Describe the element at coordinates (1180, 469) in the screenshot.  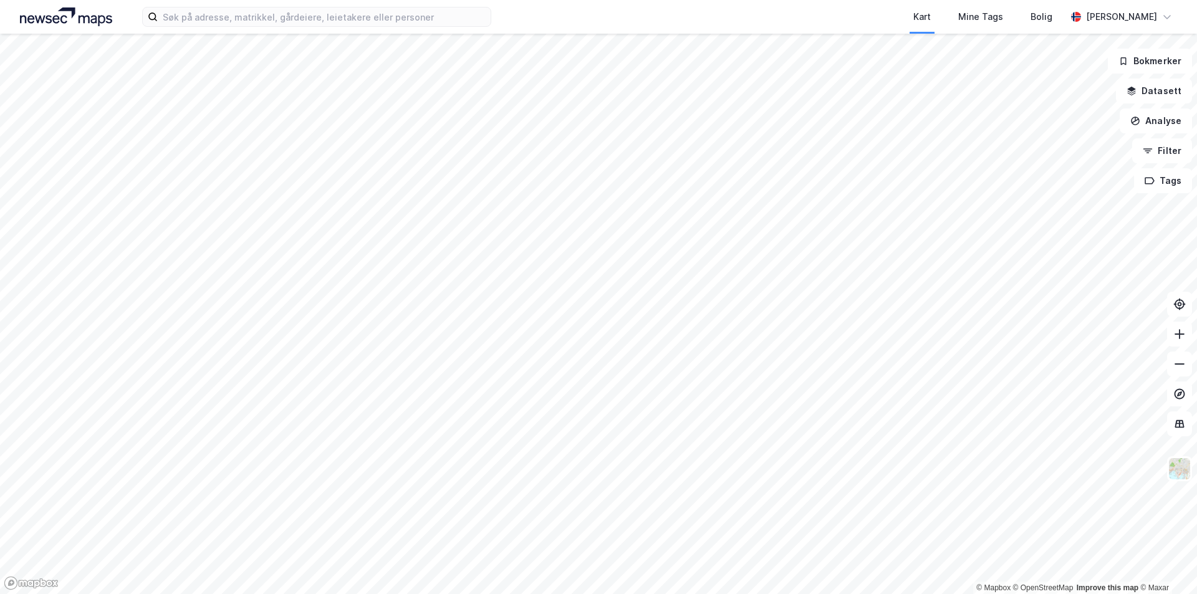
I see `img: Z` at that location.